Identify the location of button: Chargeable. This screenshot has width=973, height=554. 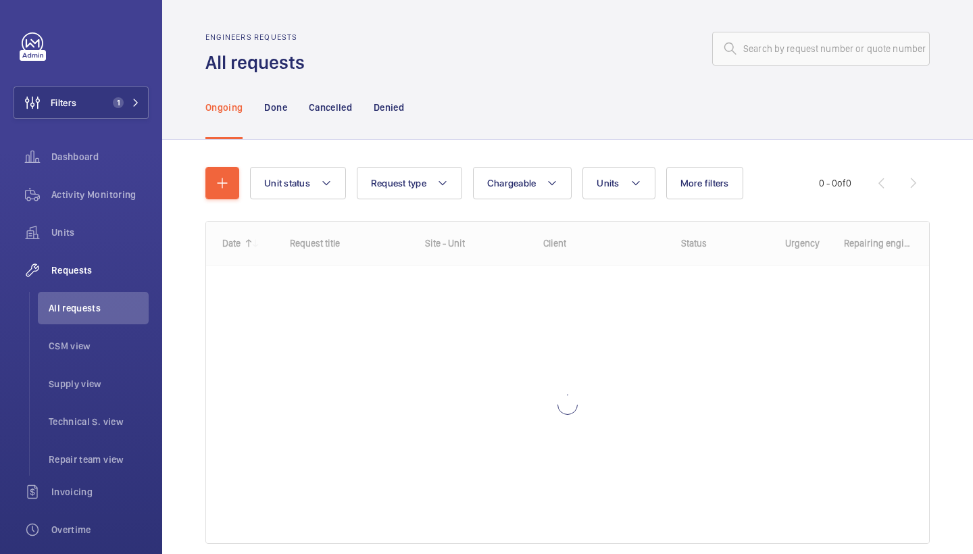
(522, 183).